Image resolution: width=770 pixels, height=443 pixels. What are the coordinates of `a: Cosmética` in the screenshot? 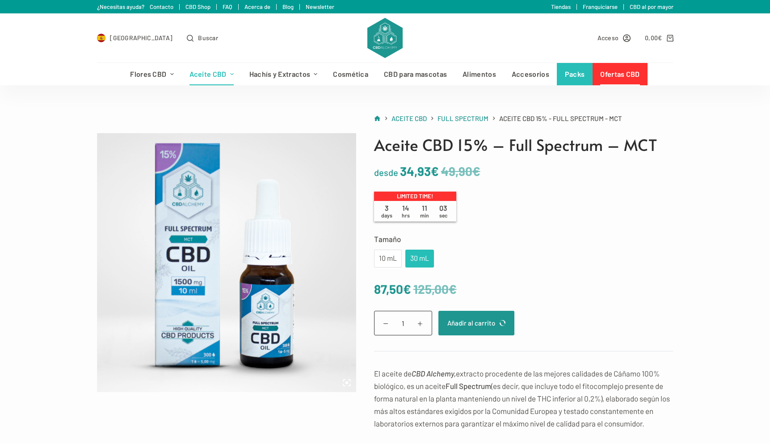 It's located at (351, 74).